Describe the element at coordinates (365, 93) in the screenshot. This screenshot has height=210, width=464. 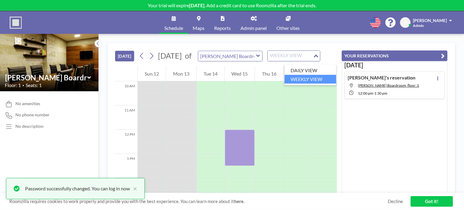
I see `span: 12:00 PM` at that location.